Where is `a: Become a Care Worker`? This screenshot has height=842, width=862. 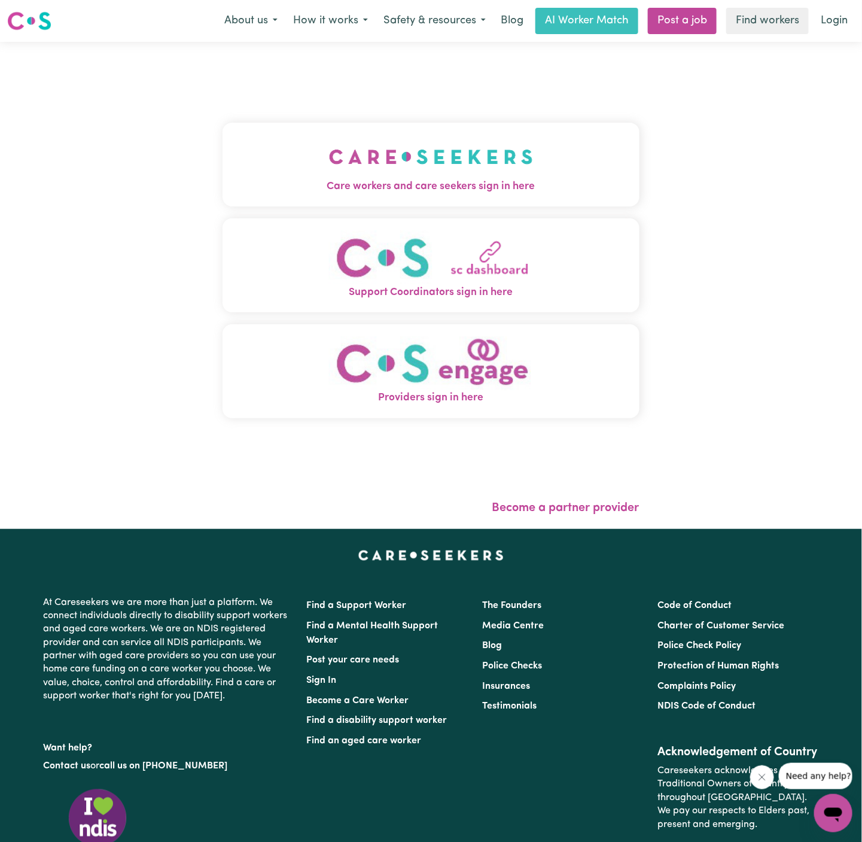
a: Become a Care Worker is located at coordinates (358, 701).